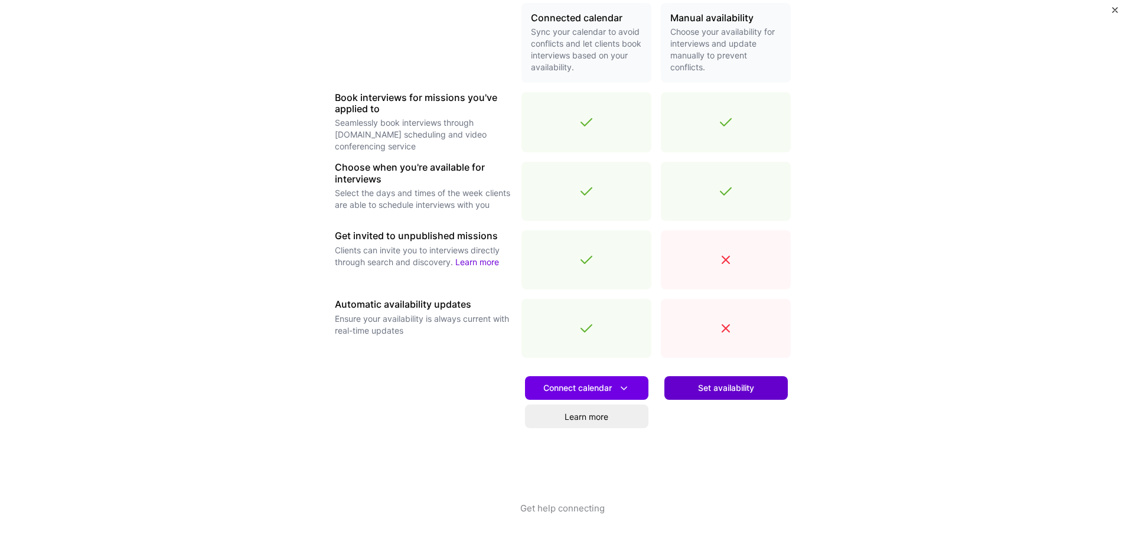 The image size is (1125, 538). Describe the element at coordinates (725, 50) in the screenshot. I see `p: Choose your availability for interviews and update manually to prevent conflicts.` at that location.